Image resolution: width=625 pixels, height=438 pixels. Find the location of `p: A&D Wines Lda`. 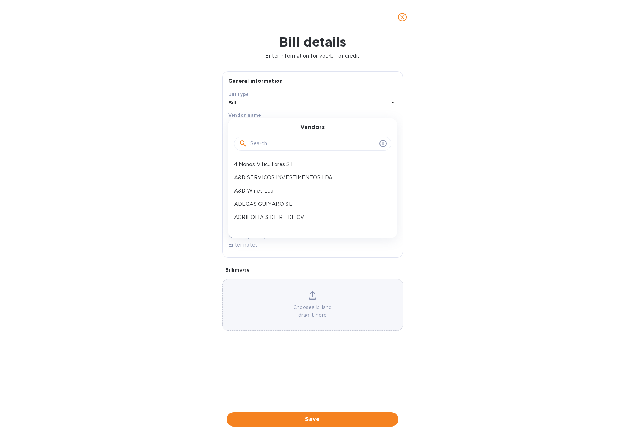

p: A&D Wines Lda is located at coordinates (310, 191).